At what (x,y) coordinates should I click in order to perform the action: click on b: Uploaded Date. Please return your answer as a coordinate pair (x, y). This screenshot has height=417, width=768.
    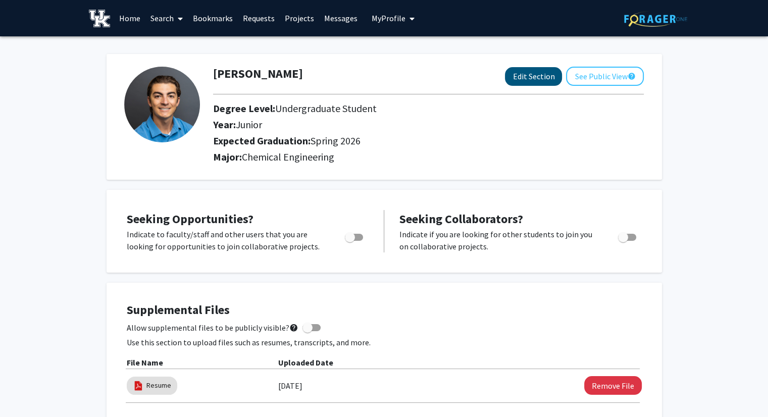
    Looking at the image, I should click on (306, 363).